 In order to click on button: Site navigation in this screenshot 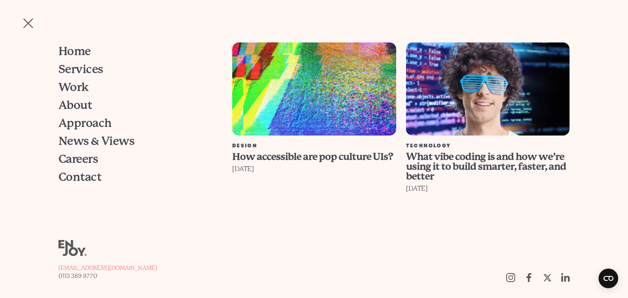, I will do `click(28, 23)`.